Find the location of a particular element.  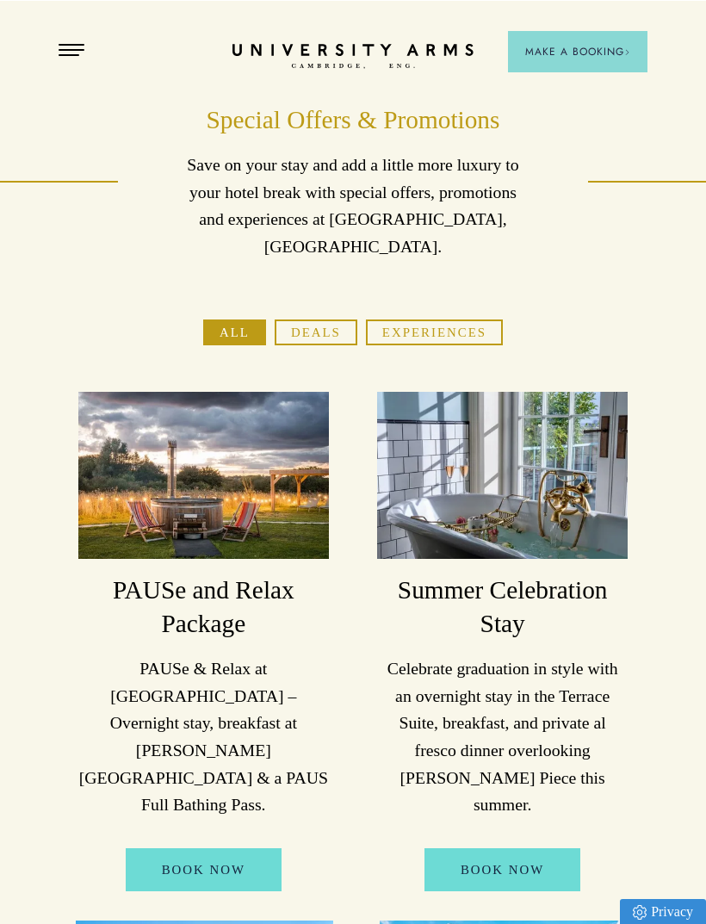

p: Save on your stay and add a little more luxury to your hotel break with special offers, promotion... is located at coordinates (353, 205).